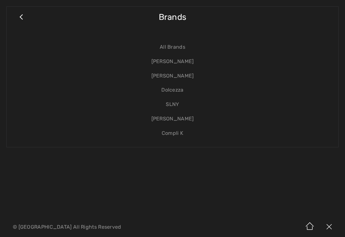 The height and width of the screenshot is (237, 345). I want to click on a: SLNY, so click(173, 104).